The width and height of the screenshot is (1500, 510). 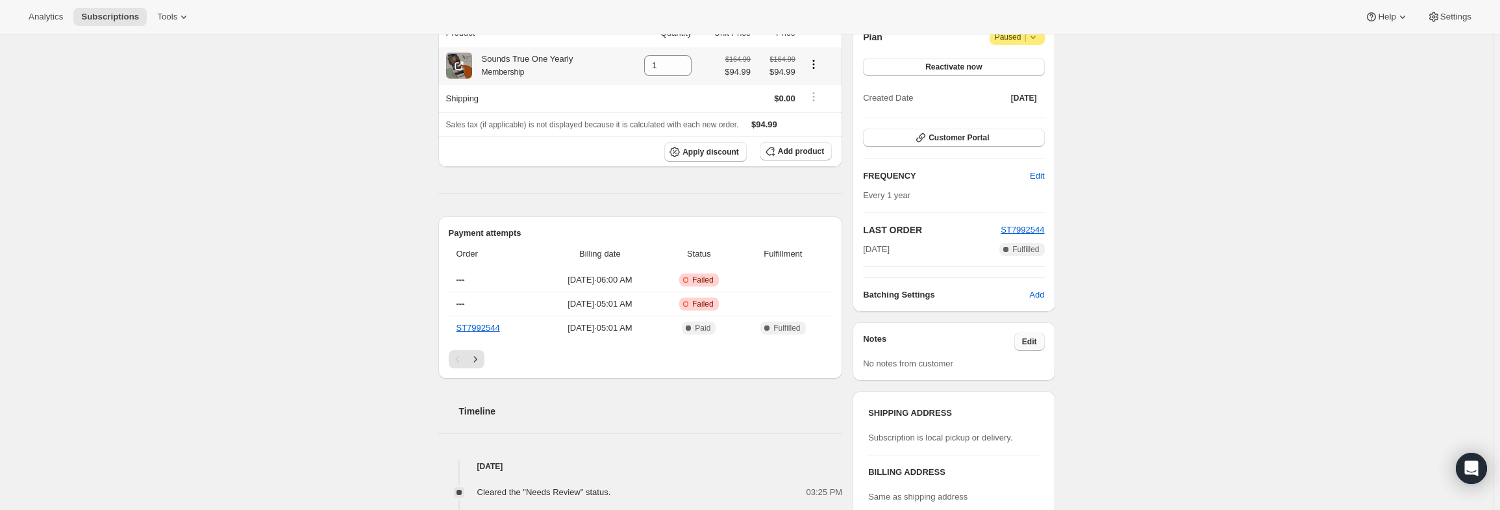 What do you see at coordinates (503, 72) in the screenshot?
I see `small: Membership` at bounding box center [503, 72].